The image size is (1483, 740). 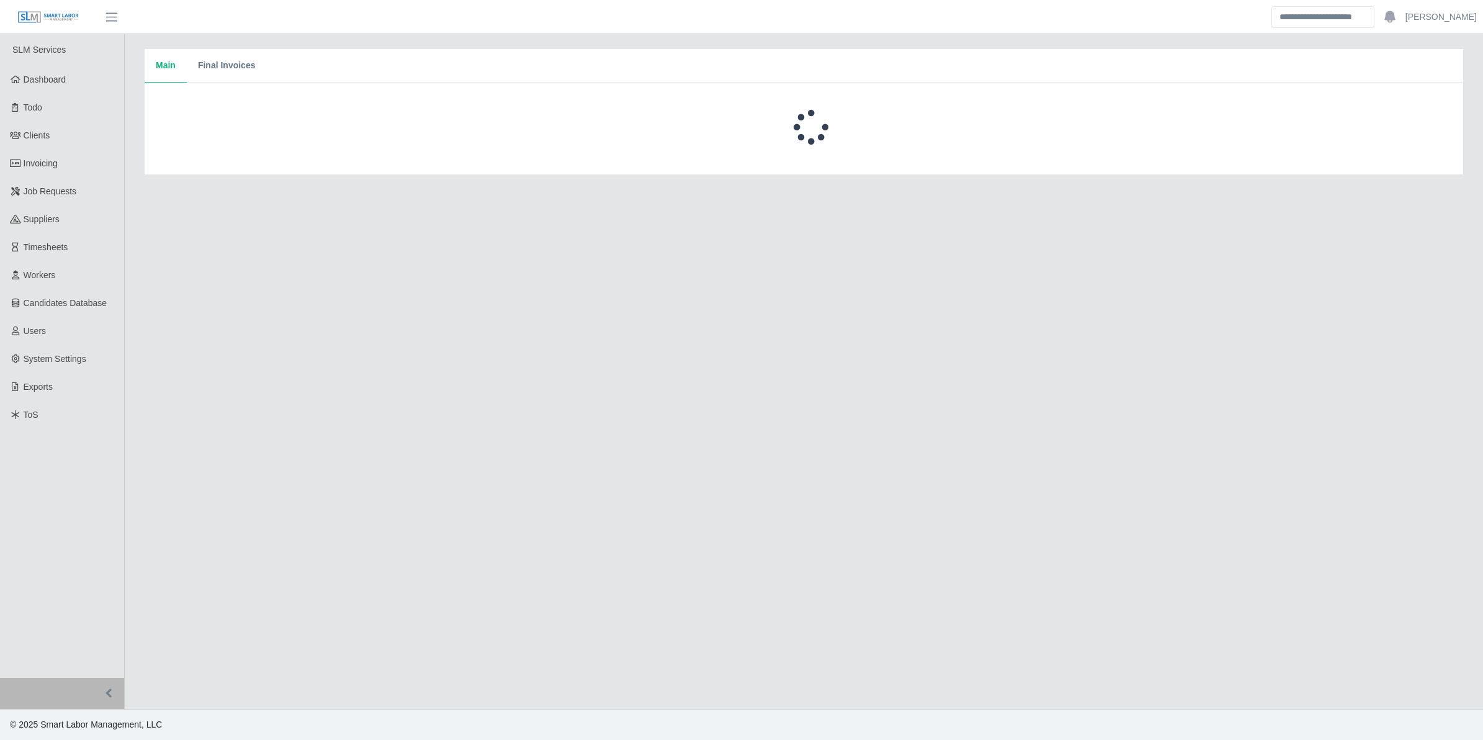 I want to click on span: Todo, so click(x=33, y=107).